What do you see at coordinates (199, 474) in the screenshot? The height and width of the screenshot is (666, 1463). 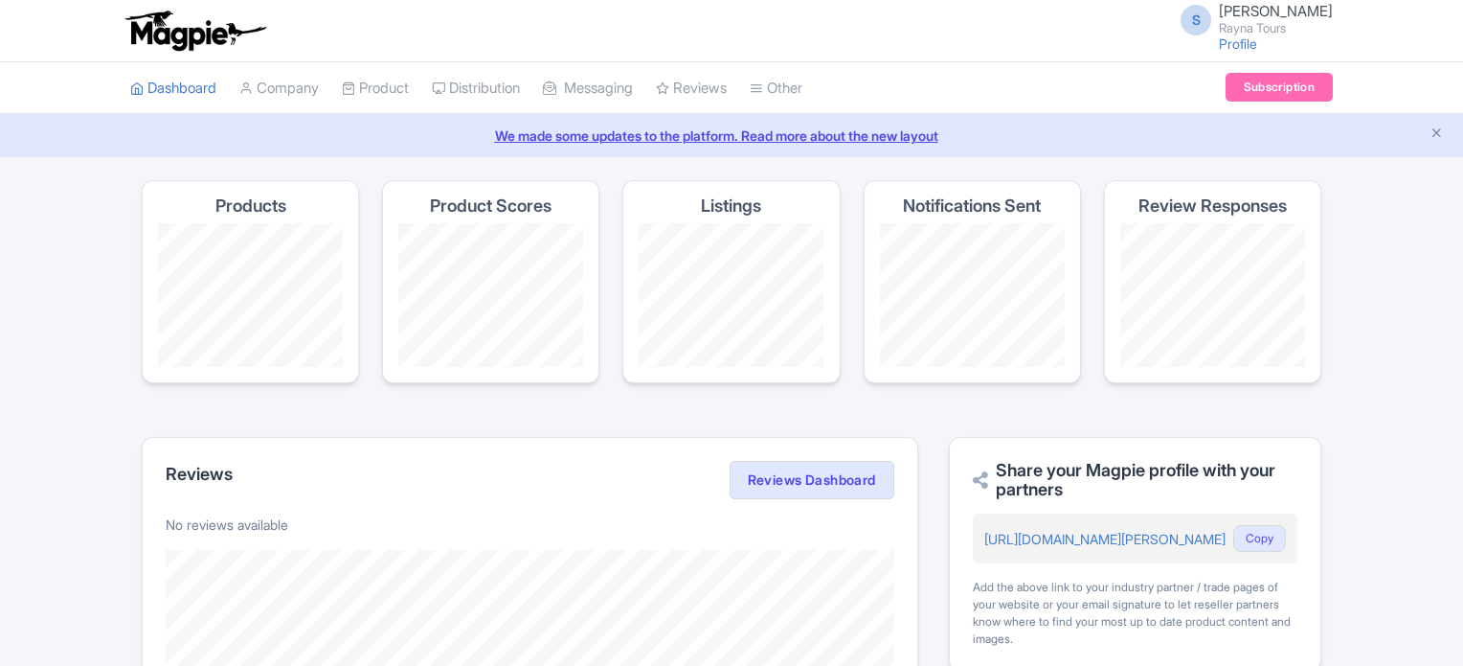 I see `h2: Reviews` at bounding box center [199, 474].